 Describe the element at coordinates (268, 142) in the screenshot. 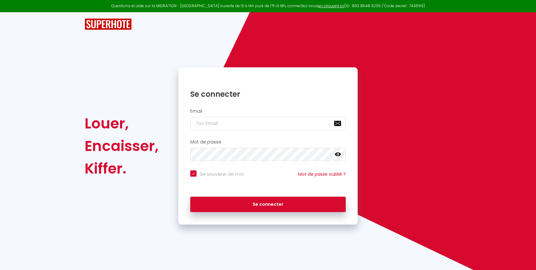

I see `h2: Mot de passe` at that location.